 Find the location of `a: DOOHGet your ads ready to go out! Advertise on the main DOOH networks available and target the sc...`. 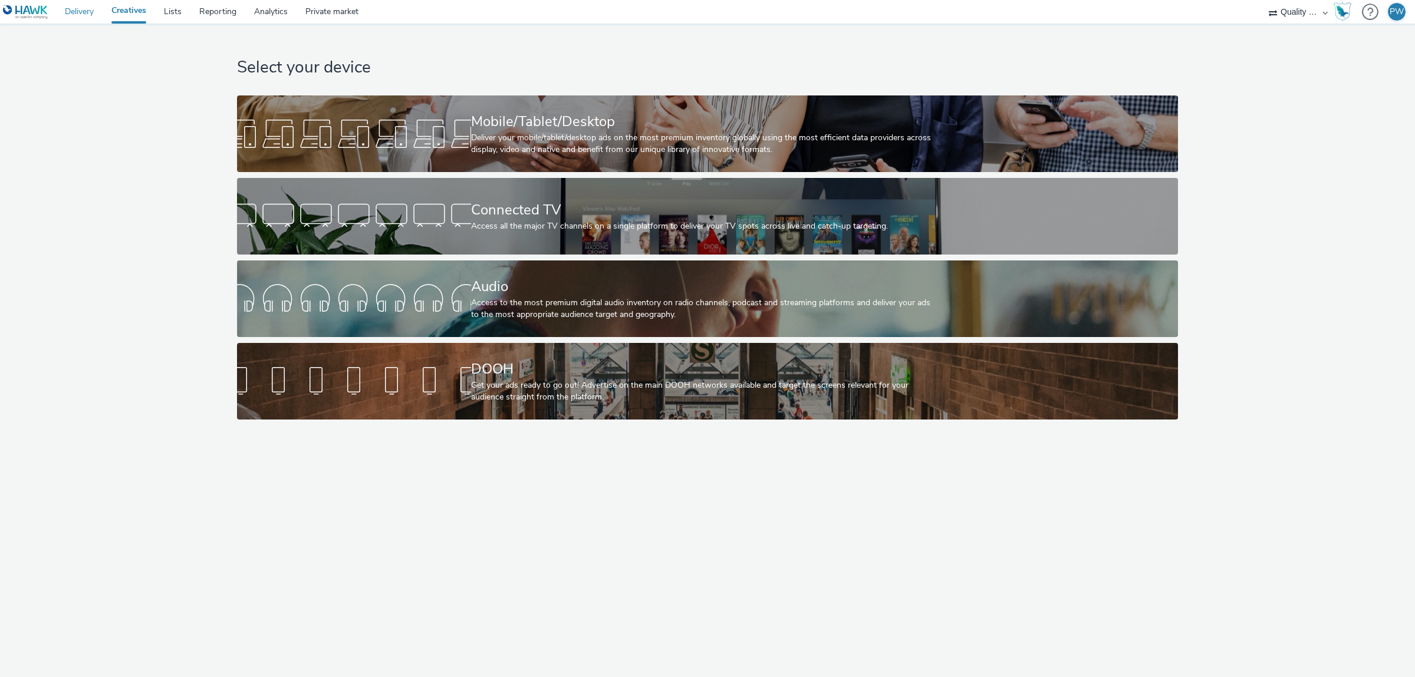

a: DOOHGet your ads ready to go out! Advertise on the main DOOH networks available and target the sc... is located at coordinates (707, 381).